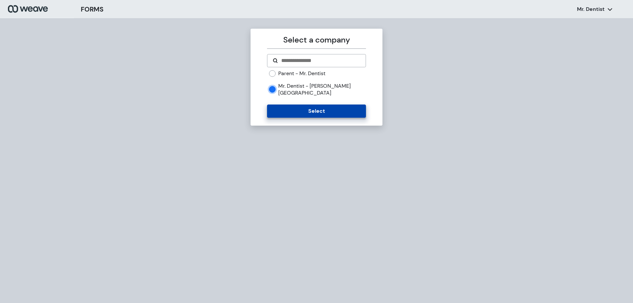  I want to click on p: Select a company, so click(316, 40).